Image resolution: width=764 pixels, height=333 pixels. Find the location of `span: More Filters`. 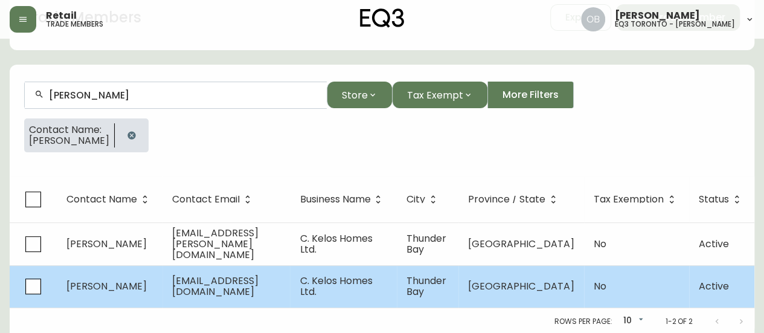

span: More Filters is located at coordinates (530, 95).